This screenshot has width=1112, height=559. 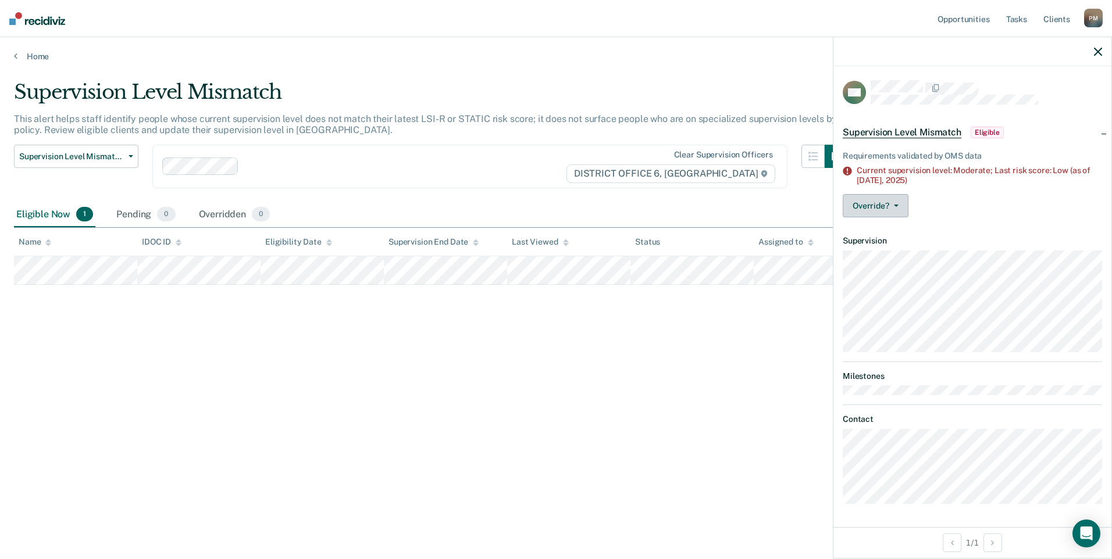 I want to click on div: Open Intercom Messenger, so click(x=1086, y=534).